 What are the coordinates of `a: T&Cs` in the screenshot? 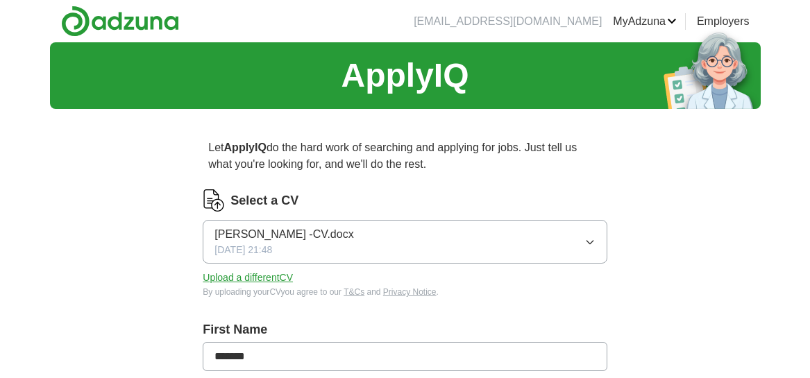 It's located at (354, 292).